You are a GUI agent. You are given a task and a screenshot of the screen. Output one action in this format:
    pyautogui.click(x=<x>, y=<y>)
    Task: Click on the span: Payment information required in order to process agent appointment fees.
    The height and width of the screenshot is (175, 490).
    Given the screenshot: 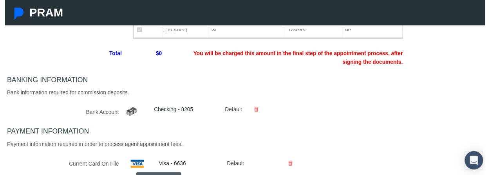 What is the action you would take?
    pyautogui.click(x=92, y=147)
    